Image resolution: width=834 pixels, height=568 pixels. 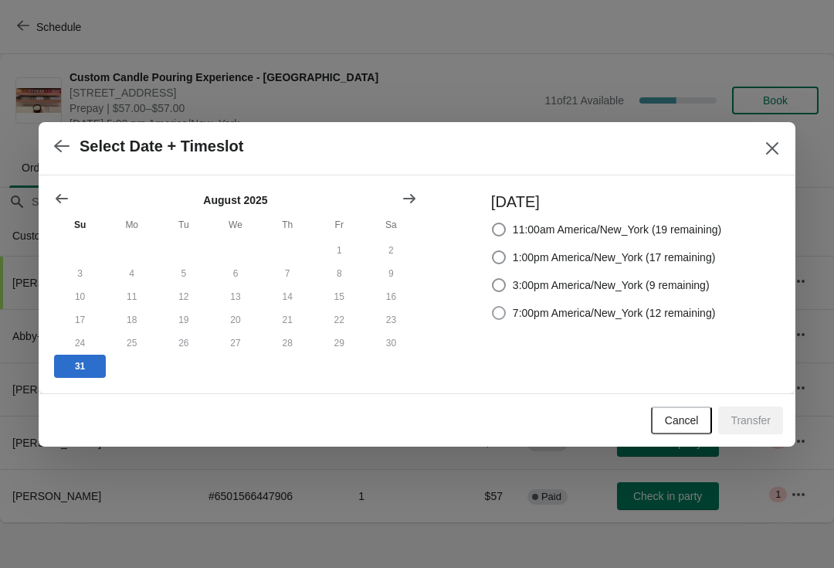 I want to click on button: Sunday August 3 2025, so click(x=80, y=273).